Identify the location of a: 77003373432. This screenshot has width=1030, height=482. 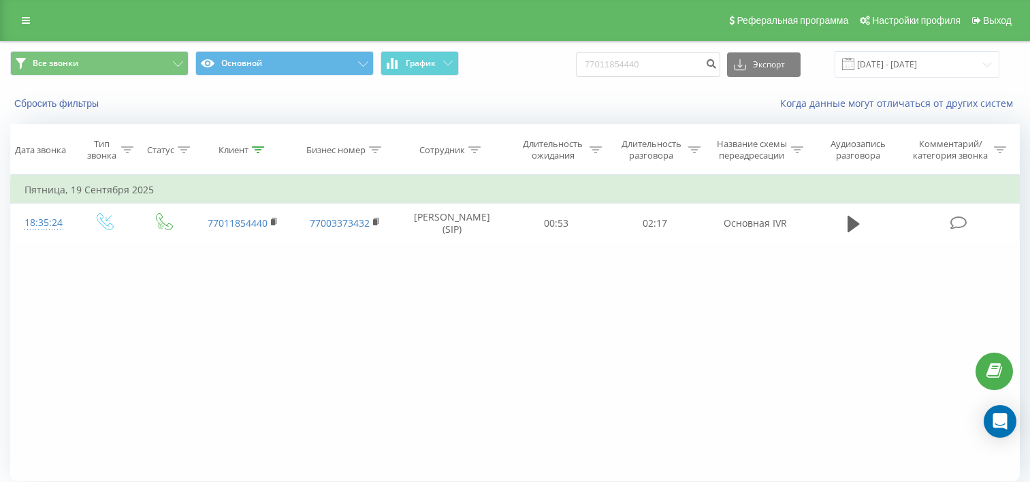
(340, 223).